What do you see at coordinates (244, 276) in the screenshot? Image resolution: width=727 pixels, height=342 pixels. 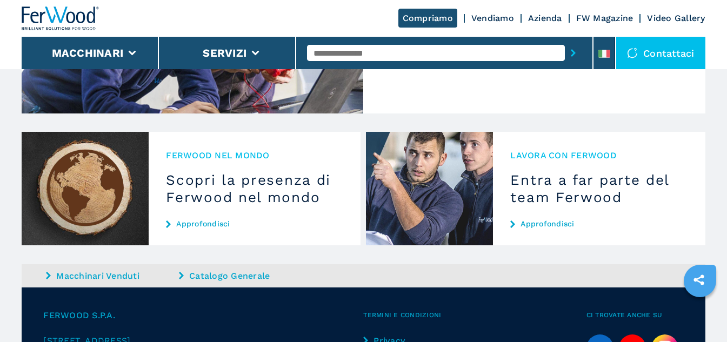 I see `a: Catalogo Generale` at bounding box center [244, 276].